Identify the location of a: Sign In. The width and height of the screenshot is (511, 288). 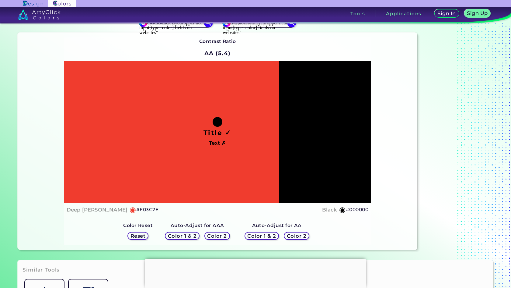
(447, 13).